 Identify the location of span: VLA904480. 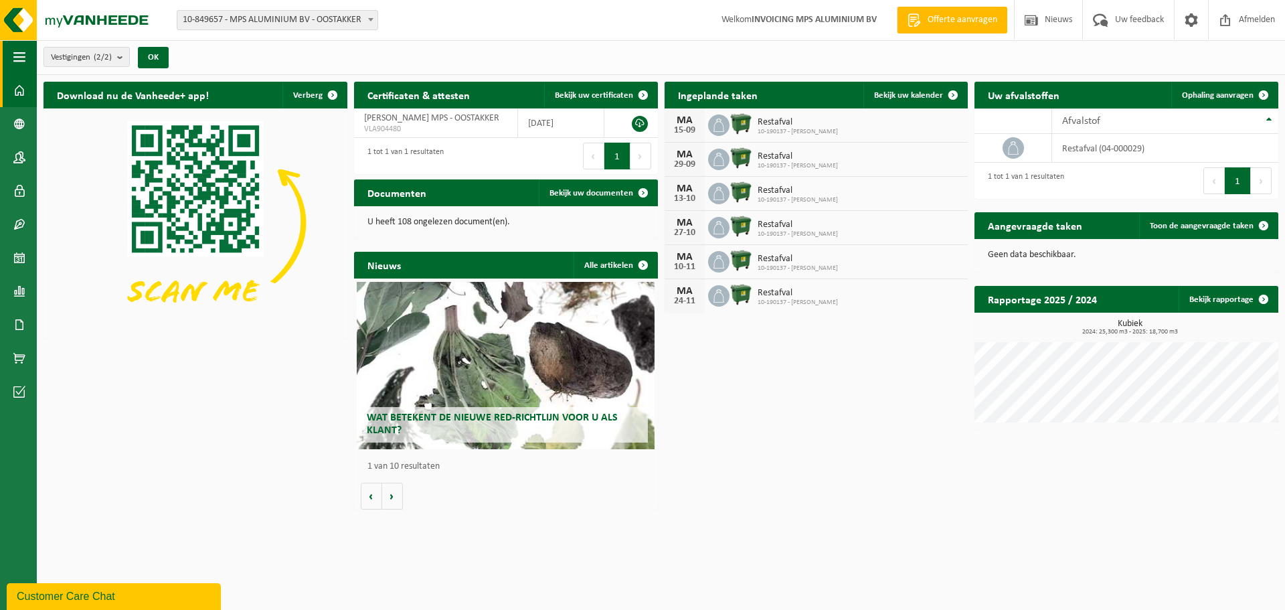
(436, 129).